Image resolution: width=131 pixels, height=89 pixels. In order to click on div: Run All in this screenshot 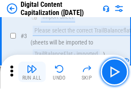, I will do `click(32, 78)`.